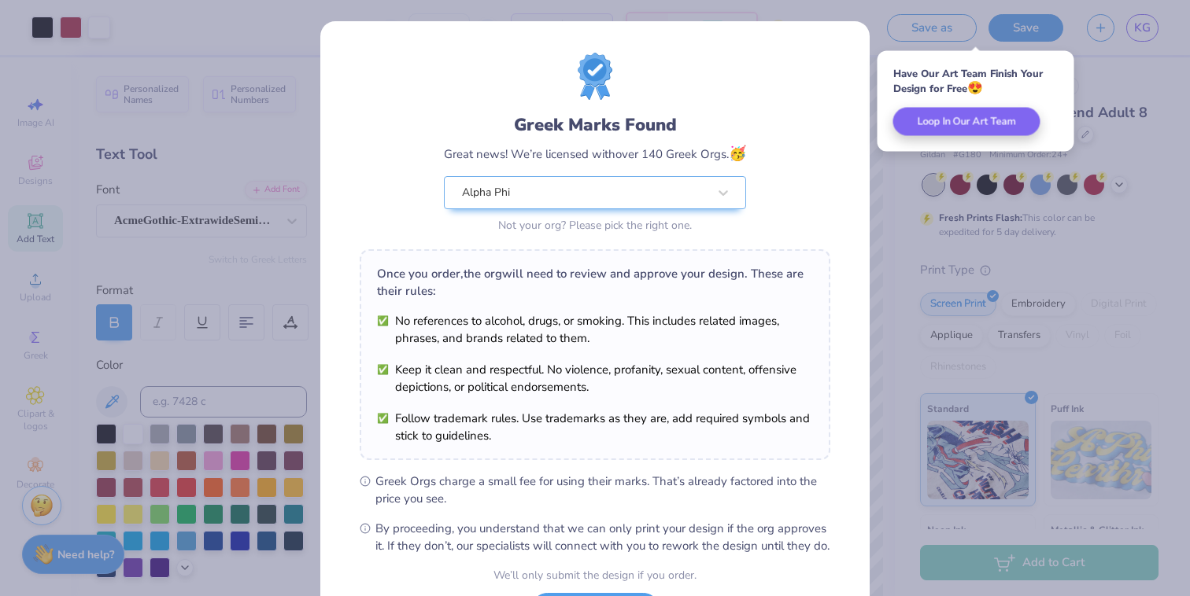 The image size is (1190, 596). I want to click on img: license-marks-badge.png, so click(595, 76).